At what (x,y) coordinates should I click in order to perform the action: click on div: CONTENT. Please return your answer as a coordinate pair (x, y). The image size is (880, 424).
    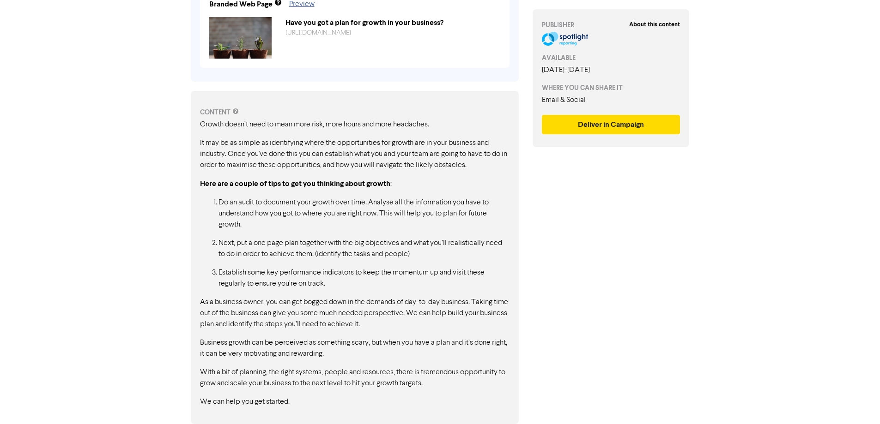
    Looking at the image, I should click on (355, 112).